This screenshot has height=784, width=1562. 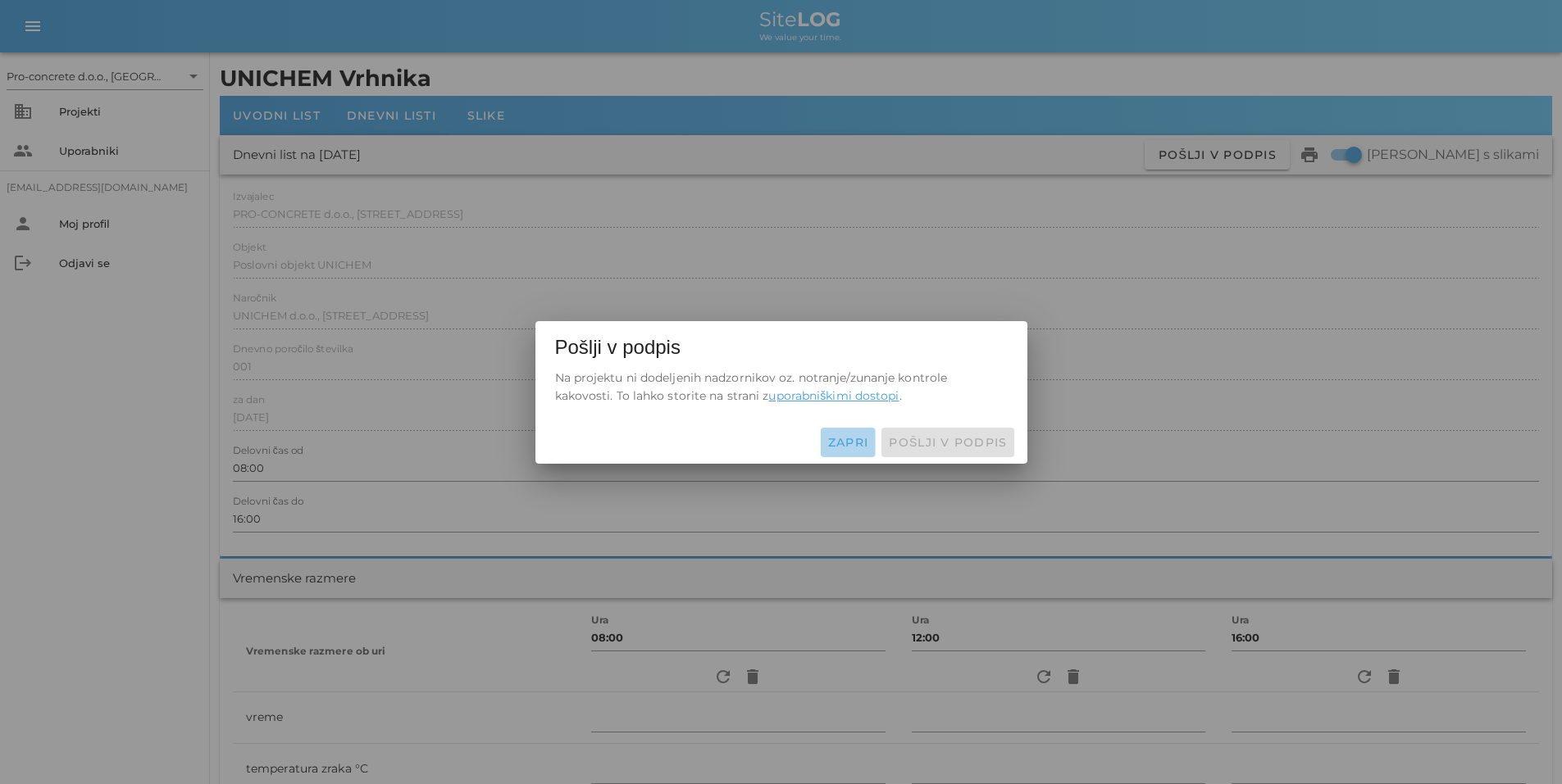 I want to click on span: Pošlji v podpis, so click(x=618, y=347).